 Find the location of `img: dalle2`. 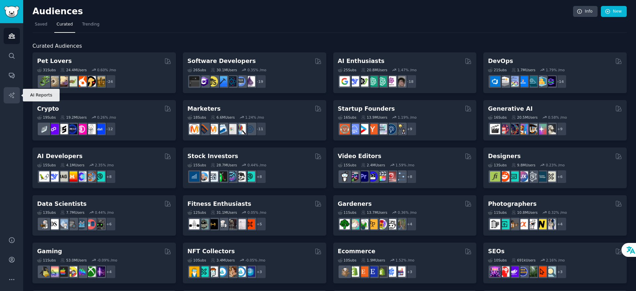

img: dalle2 is located at coordinates (504, 129).